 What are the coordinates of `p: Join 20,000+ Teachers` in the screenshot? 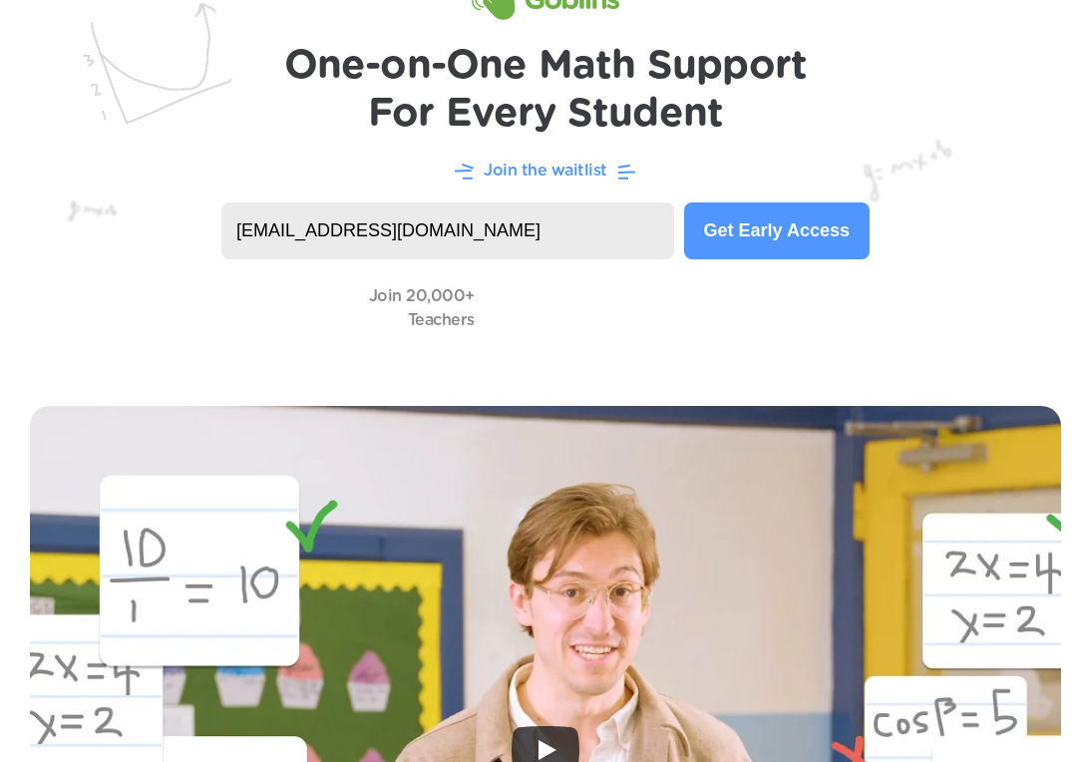 It's located at (422, 308).